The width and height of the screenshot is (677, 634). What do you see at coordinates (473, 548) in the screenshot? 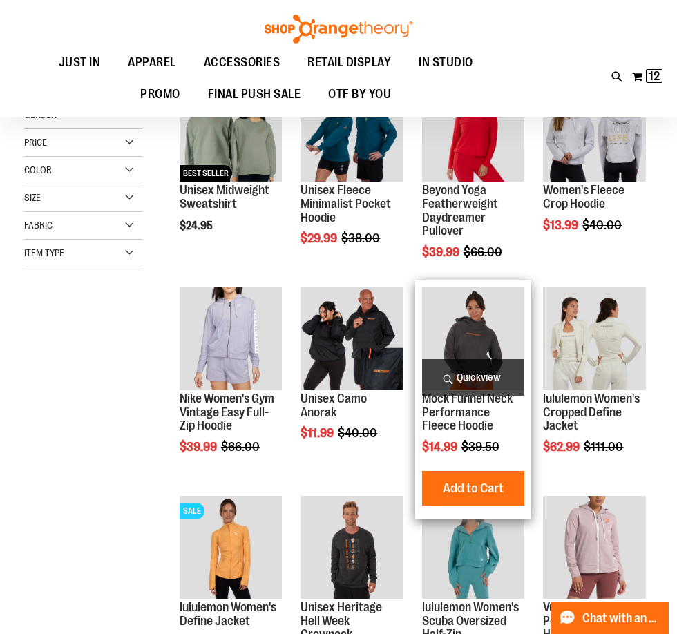
I see `a: Product image for lululemon Womens Scuba Oversized Half Zip` at bounding box center [473, 548].